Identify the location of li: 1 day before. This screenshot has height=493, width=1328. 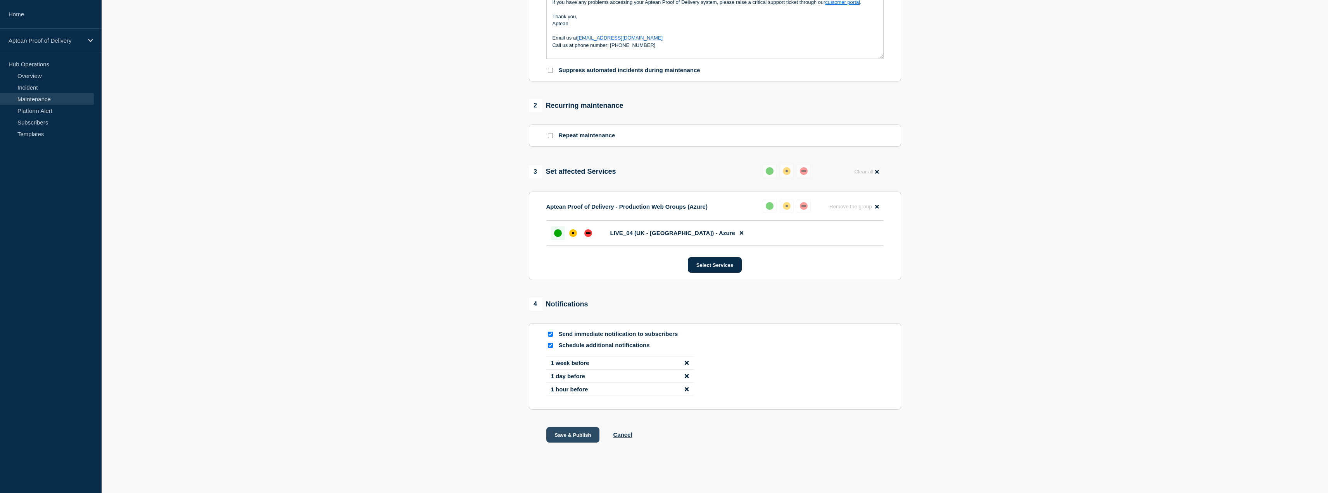
(620, 376).